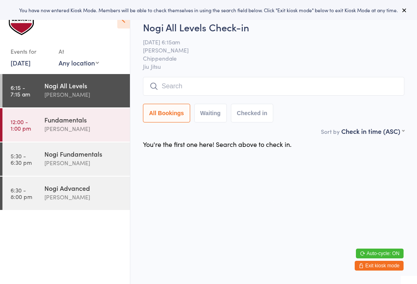 The height and width of the screenshot is (284, 417). What do you see at coordinates (21, 159) in the screenshot?
I see `time: 5:30 - 6:30 pm` at bounding box center [21, 159].